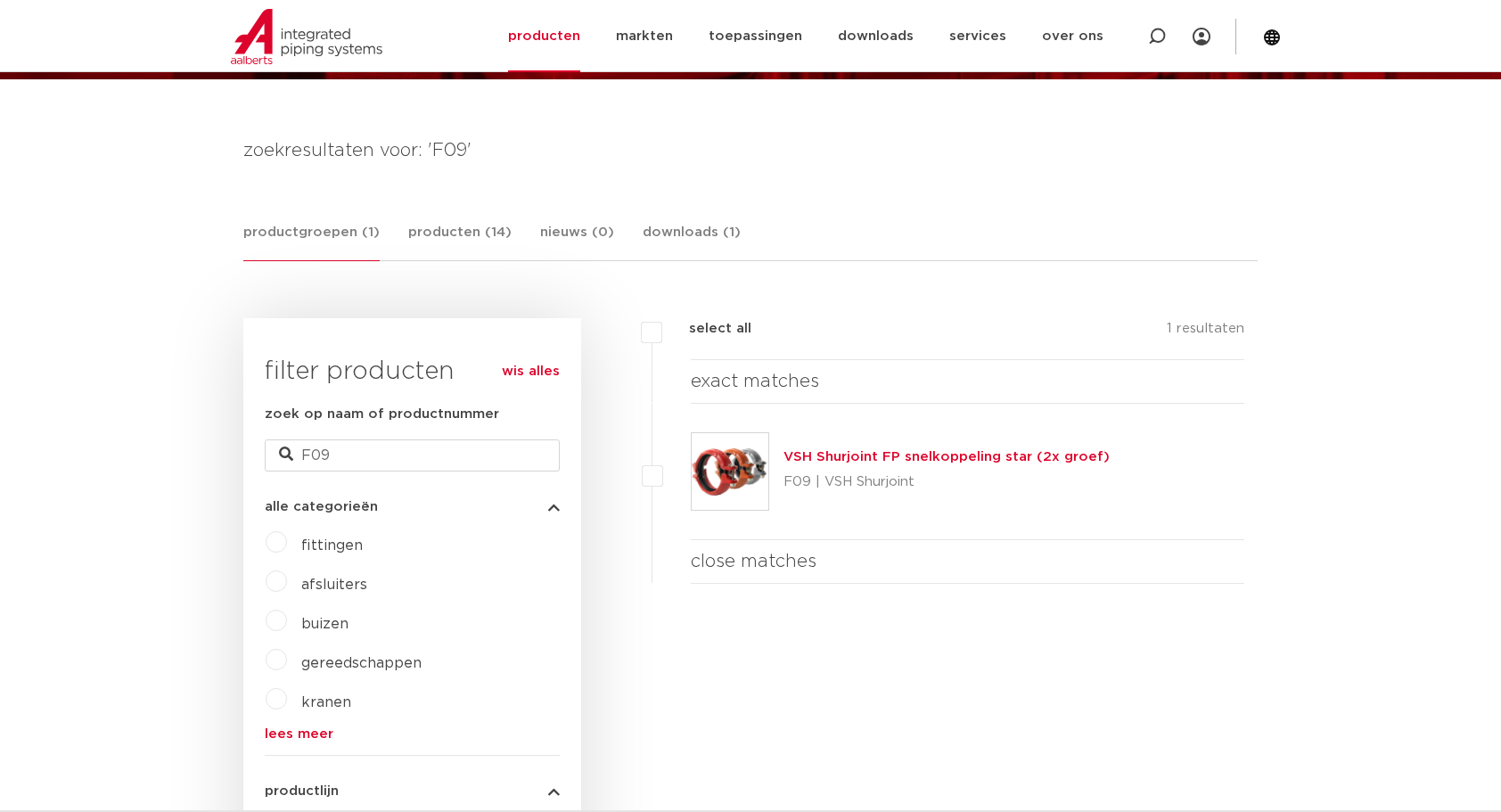 The image size is (1501, 812). I want to click on label: select all, so click(707, 329).